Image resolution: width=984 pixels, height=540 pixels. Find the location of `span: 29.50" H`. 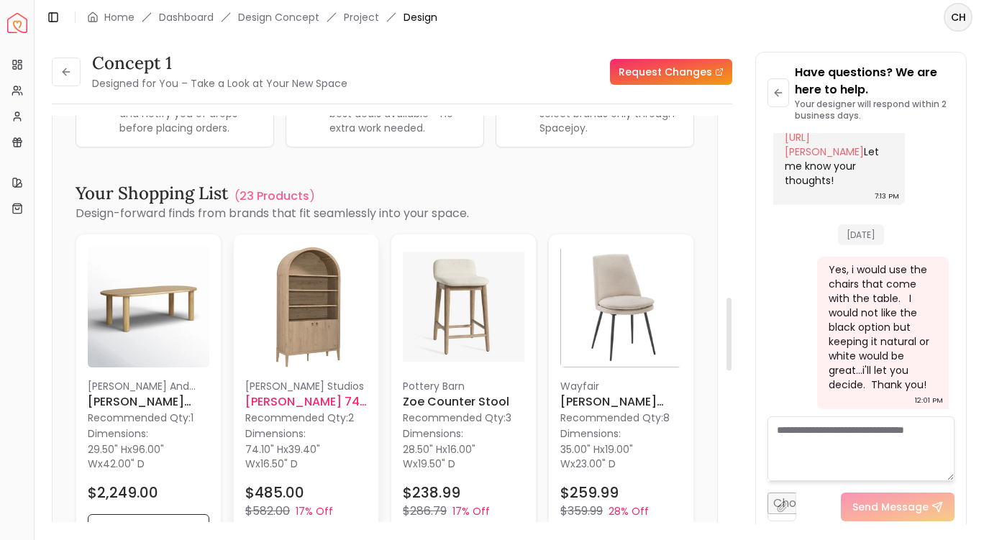

span: 29.50" H is located at coordinates (107, 449).